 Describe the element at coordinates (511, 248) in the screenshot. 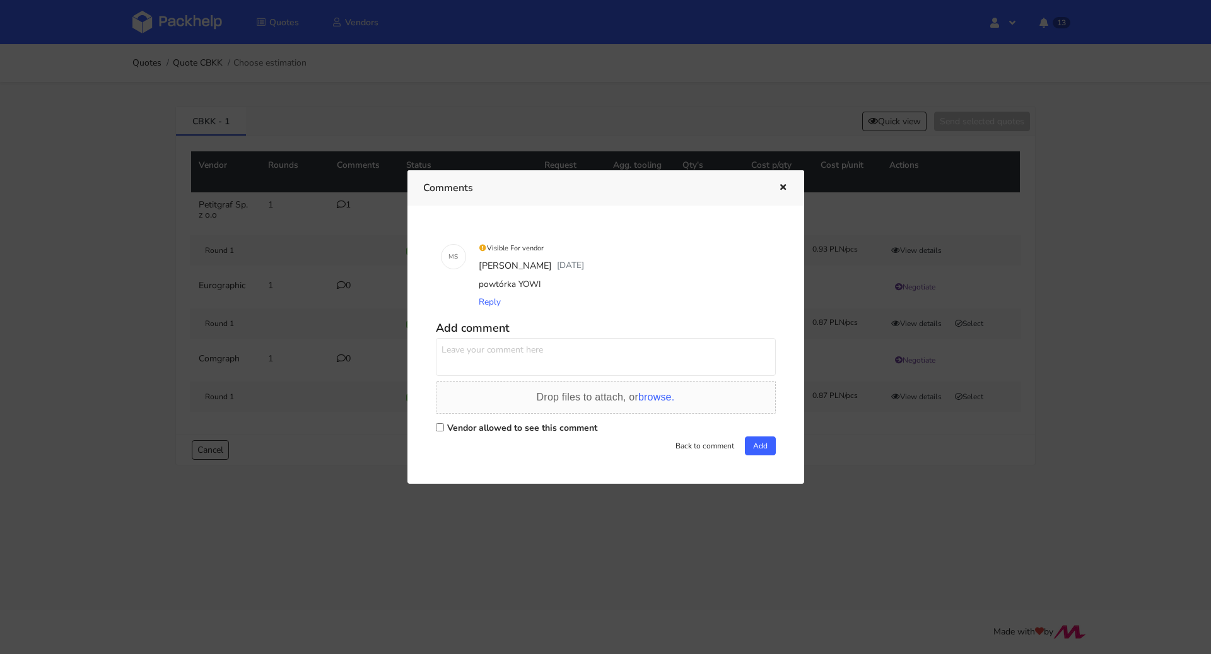

I see `small: Visible For vendor` at that location.